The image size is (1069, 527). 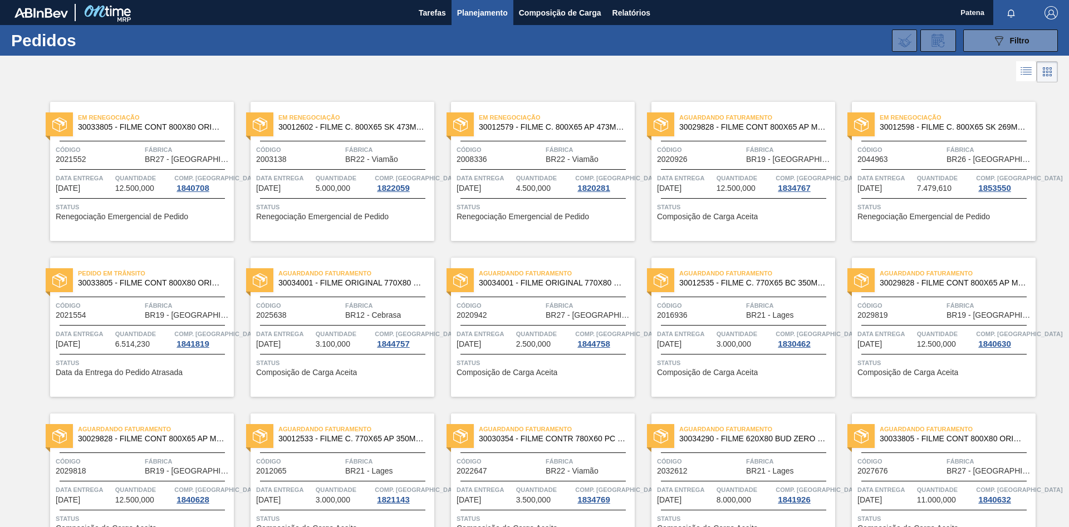 What do you see at coordinates (193, 344) in the screenshot?
I see `div: 1841819` at bounding box center [193, 344].